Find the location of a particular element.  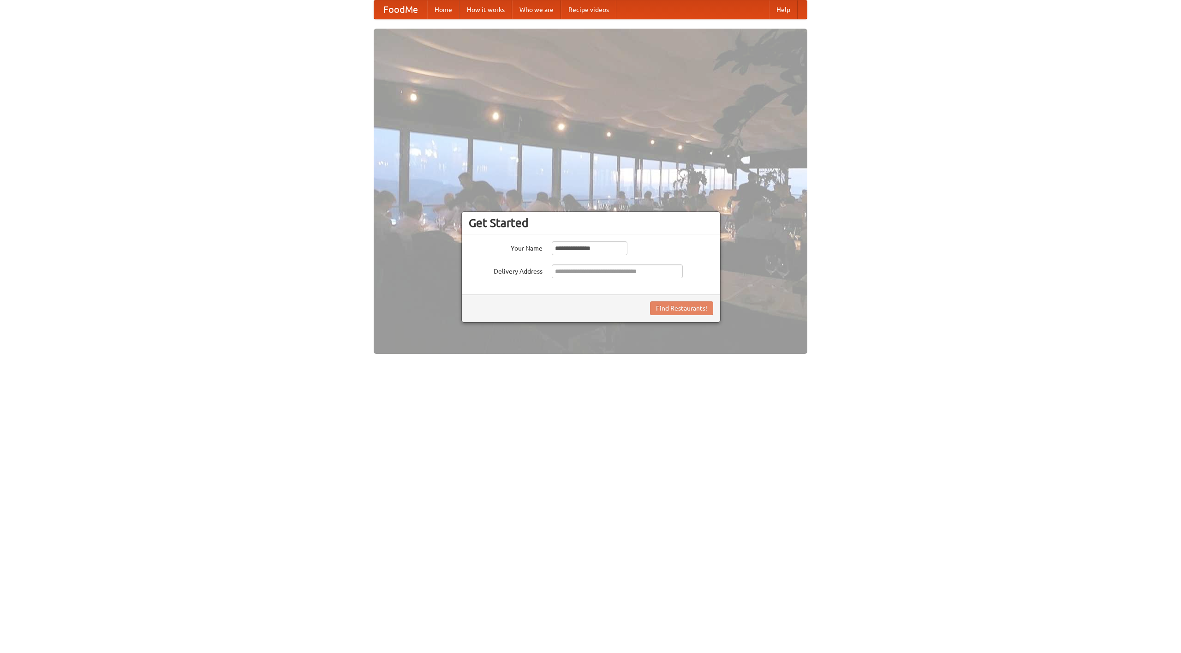

button: Find Restaurants! is located at coordinates (681, 308).